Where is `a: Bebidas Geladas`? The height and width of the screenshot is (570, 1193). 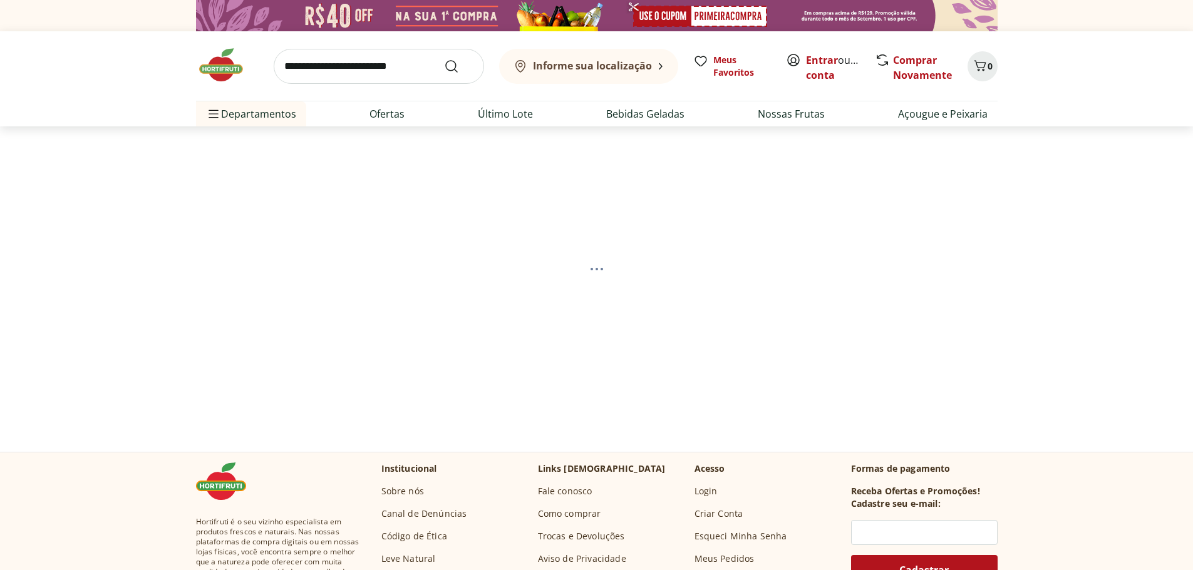 a: Bebidas Geladas is located at coordinates (645, 114).